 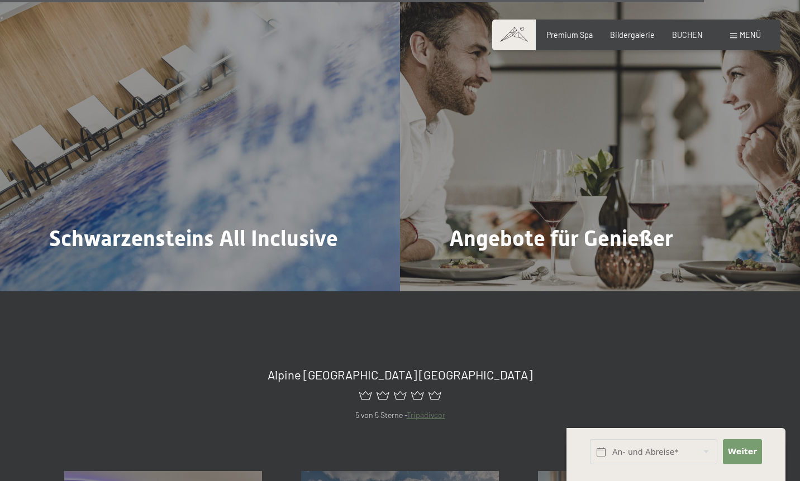 What do you see at coordinates (399, 416) in the screenshot?
I see `p: 5 von 5 Sterne -` at bounding box center [399, 416].